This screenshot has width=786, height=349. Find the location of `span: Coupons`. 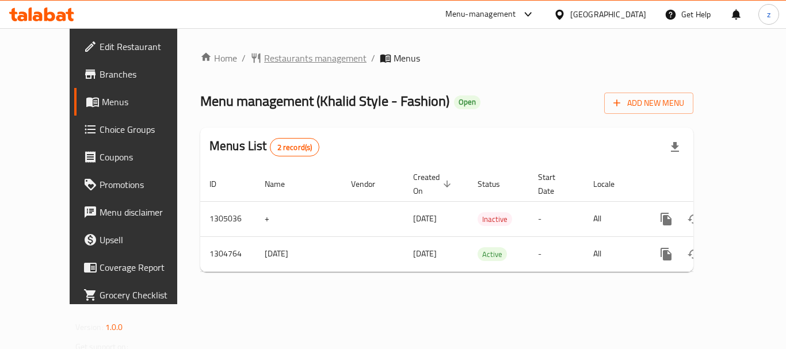

span: Coupons is located at coordinates (146, 157).